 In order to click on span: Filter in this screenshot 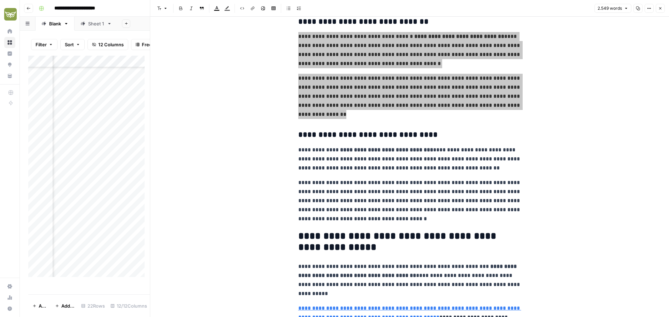, I will do `click(41, 45)`.